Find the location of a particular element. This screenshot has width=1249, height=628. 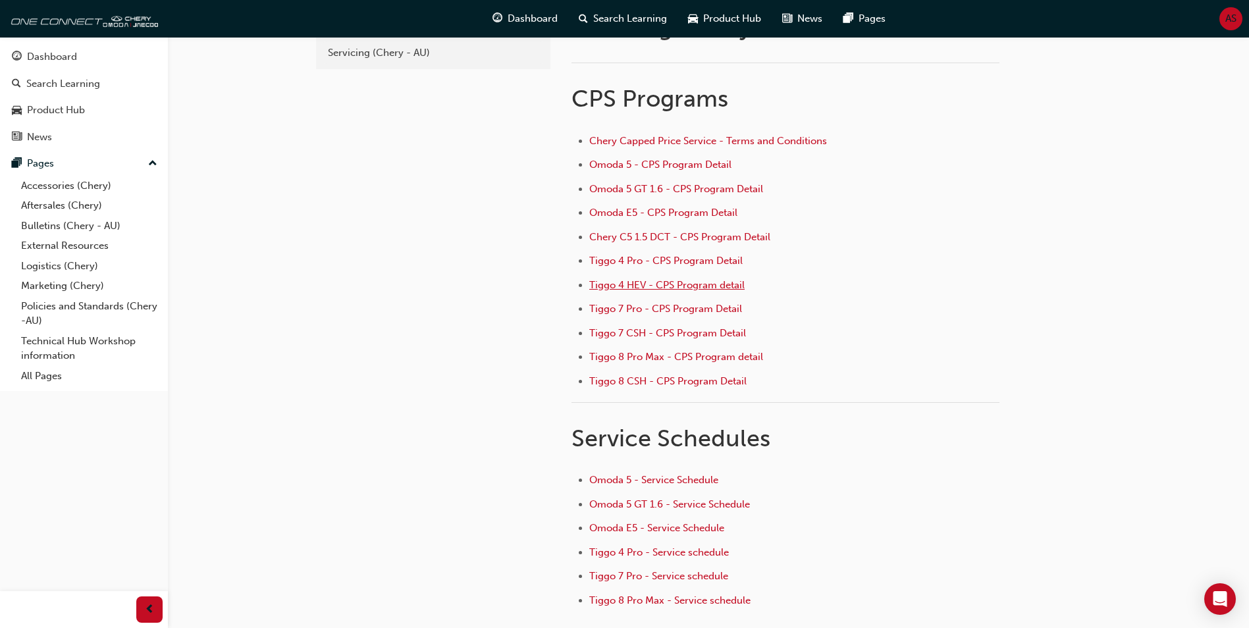

span: up-icon is located at coordinates (153, 164).